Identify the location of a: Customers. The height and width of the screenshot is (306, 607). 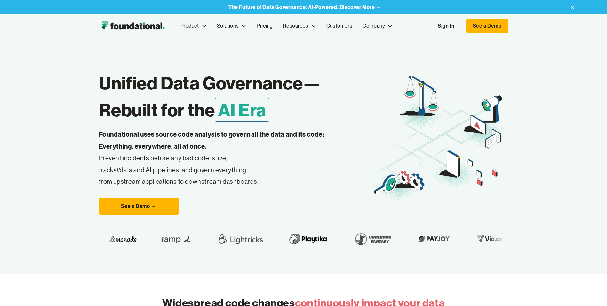
(339, 26).